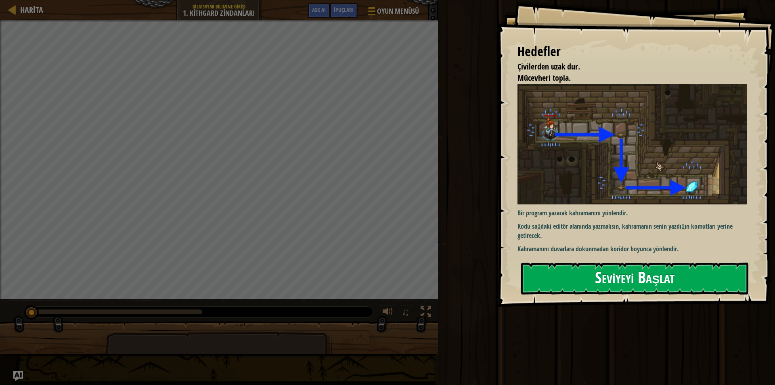  What do you see at coordinates (626, 67) in the screenshot?
I see `li: Çivilerden uzak dur.` at bounding box center [626, 67].